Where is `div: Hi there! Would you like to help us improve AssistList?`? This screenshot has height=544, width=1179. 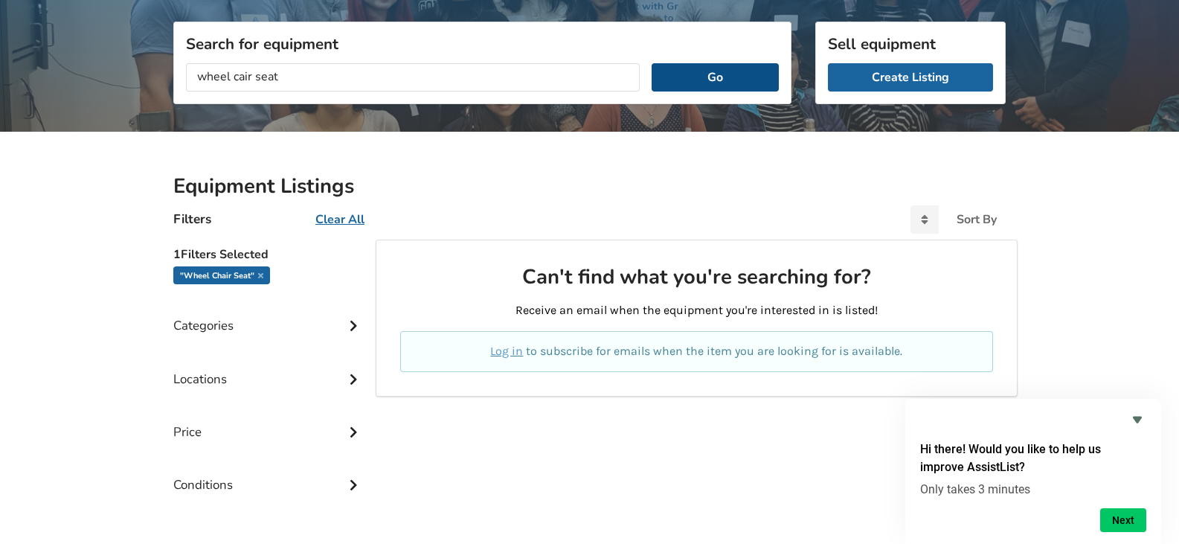 div: Hi there! Would you like to help us improve AssistList? is located at coordinates (1034, 471).